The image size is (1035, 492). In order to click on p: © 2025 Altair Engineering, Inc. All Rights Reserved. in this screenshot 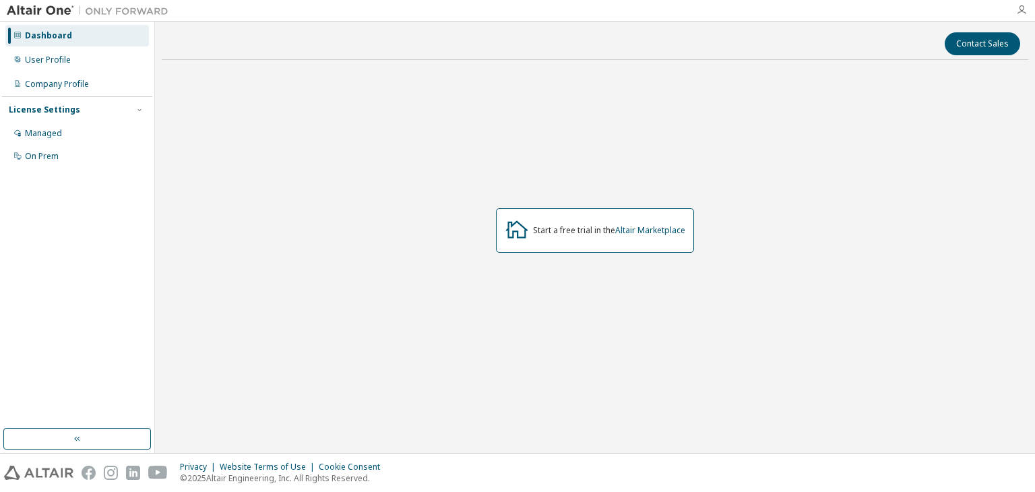, I will do `click(284, 478)`.